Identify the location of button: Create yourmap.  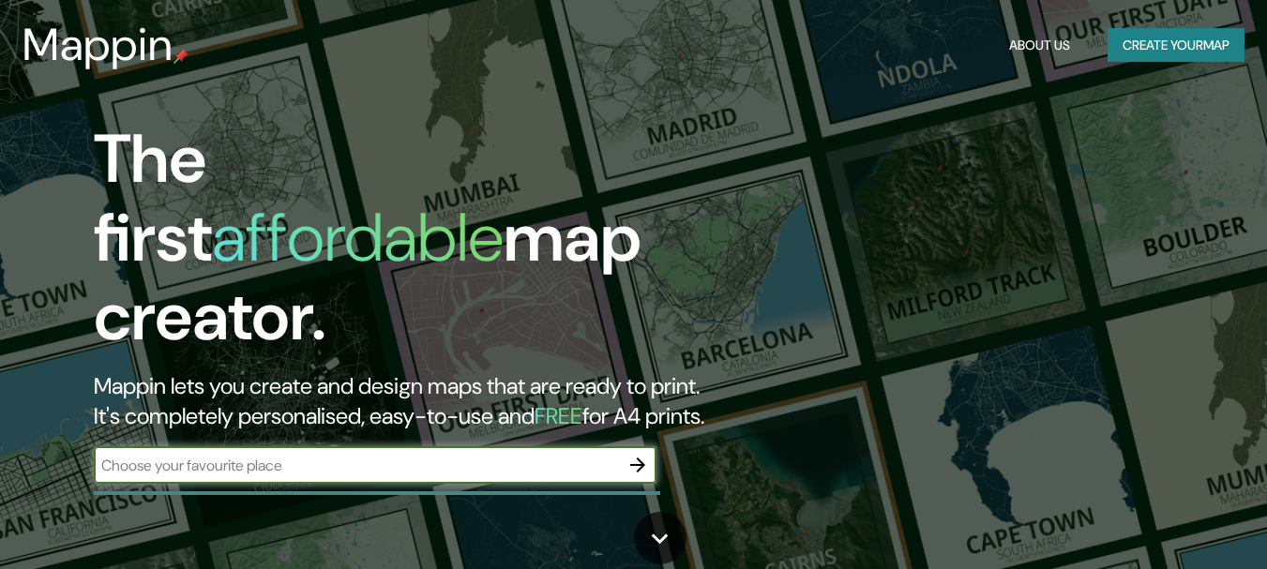
(1176, 45).